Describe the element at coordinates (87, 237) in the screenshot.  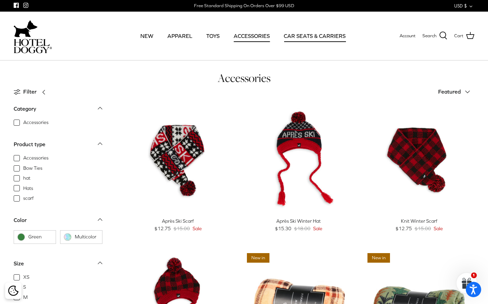
I see `span: Multicolor` at that location.